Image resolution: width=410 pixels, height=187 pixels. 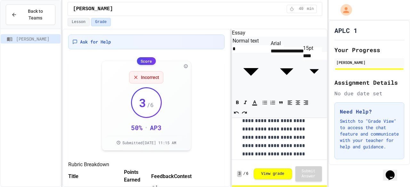 What do you see at coordinates (344, 10) in the screenshot?
I see `div: My Account` at bounding box center [344, 10].